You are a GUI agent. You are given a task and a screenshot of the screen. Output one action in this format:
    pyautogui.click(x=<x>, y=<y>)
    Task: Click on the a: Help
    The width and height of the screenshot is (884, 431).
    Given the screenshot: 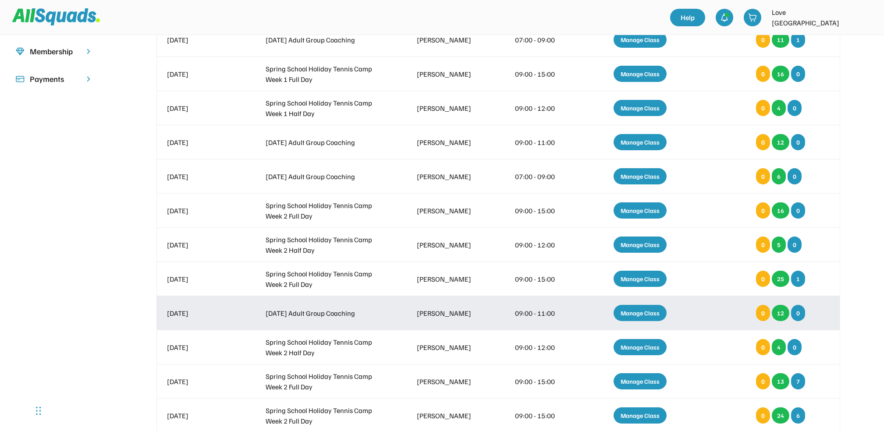 What is the action you would take?
    pyautogui.click(x=688, y=18)
    